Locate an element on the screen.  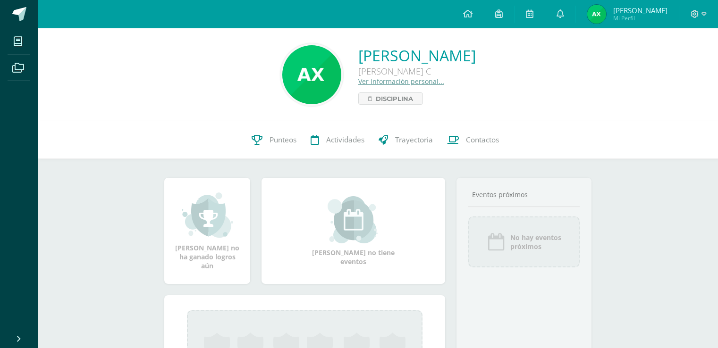
span: Trayectoria is located at coordinates (414, 140).